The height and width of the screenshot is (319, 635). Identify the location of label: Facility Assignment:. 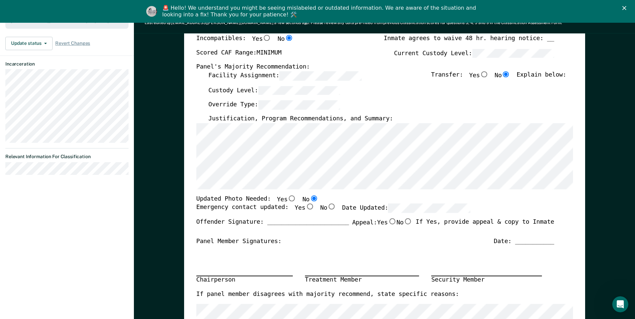
(284, 76).